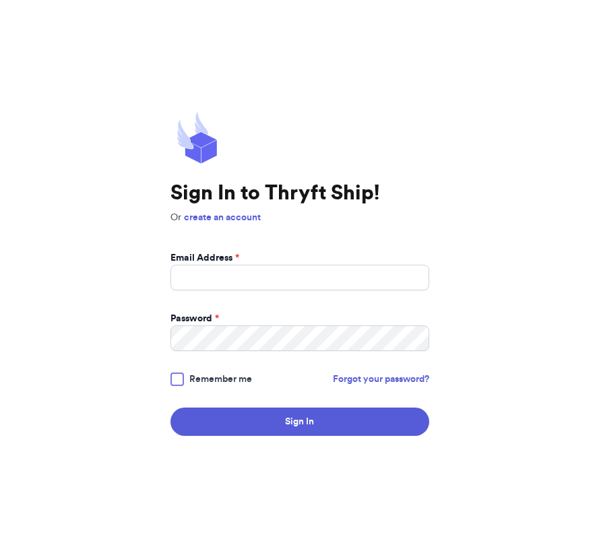 This screenshot has width=599, height=547. Describe the element at coordinates (220, 380) in the screenshot. I see `span: Remember me` at that location.